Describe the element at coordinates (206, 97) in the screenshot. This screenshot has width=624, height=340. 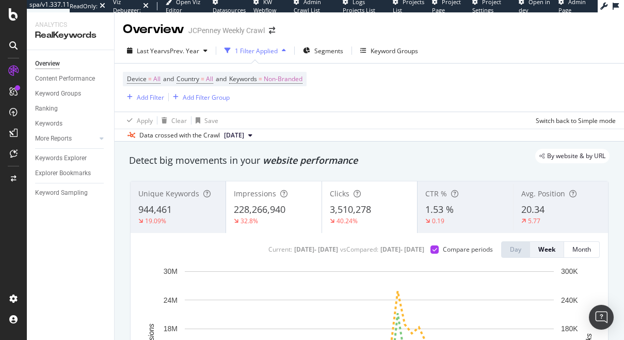
I see `div: Add Filter Group` at that location.